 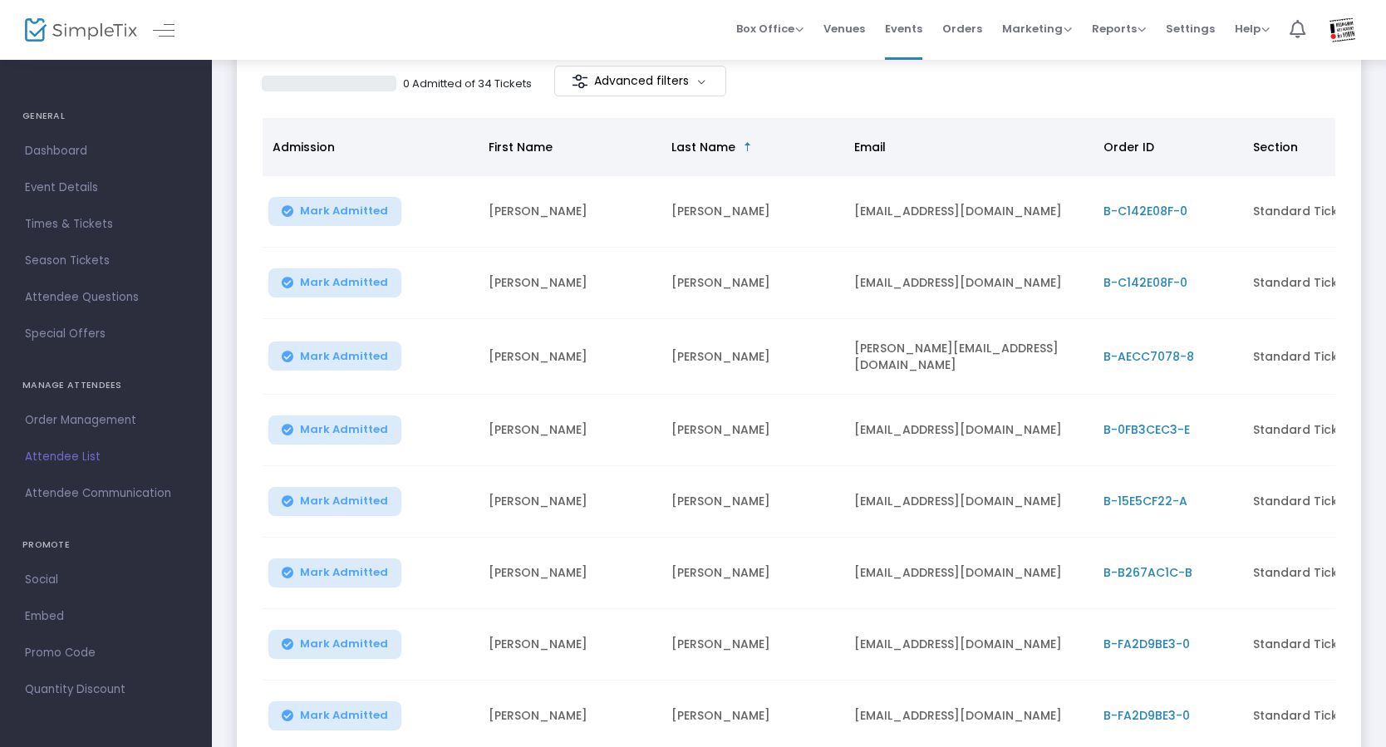 I want to click on span: B-B267AC1C-B, so click(x=1147, y=572).